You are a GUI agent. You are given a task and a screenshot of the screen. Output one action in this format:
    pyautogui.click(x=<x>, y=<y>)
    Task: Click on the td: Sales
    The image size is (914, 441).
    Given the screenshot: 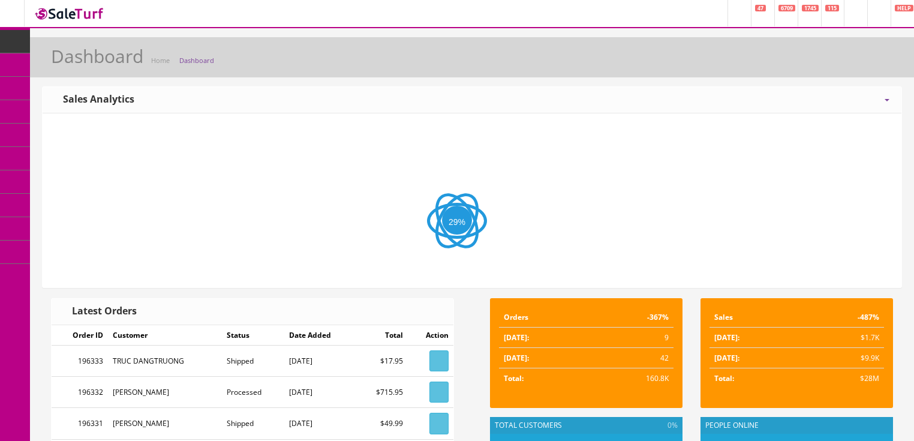 What is the action you would take?
    pyautogui.click(x=754, y=317)
    